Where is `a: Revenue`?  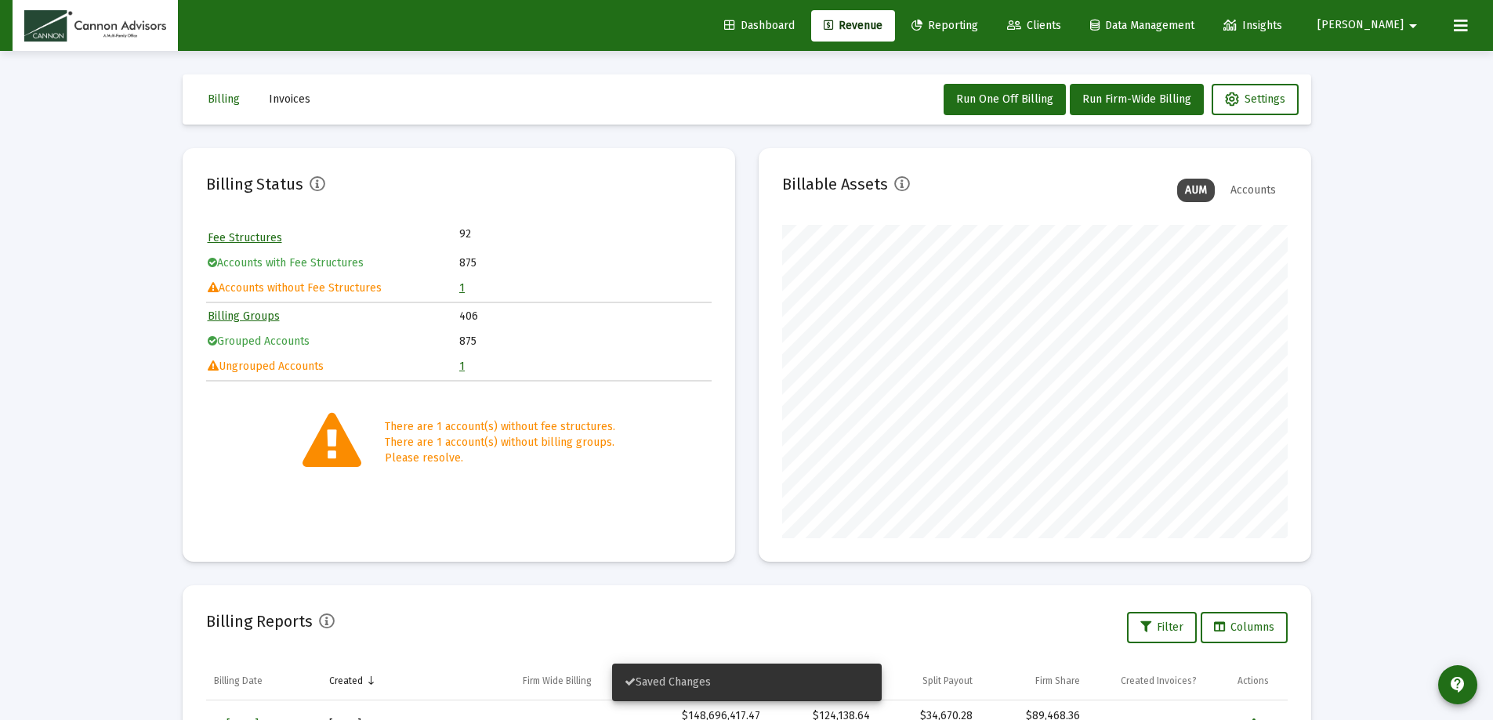 a: Revenue is located at coordinates (852, 26).